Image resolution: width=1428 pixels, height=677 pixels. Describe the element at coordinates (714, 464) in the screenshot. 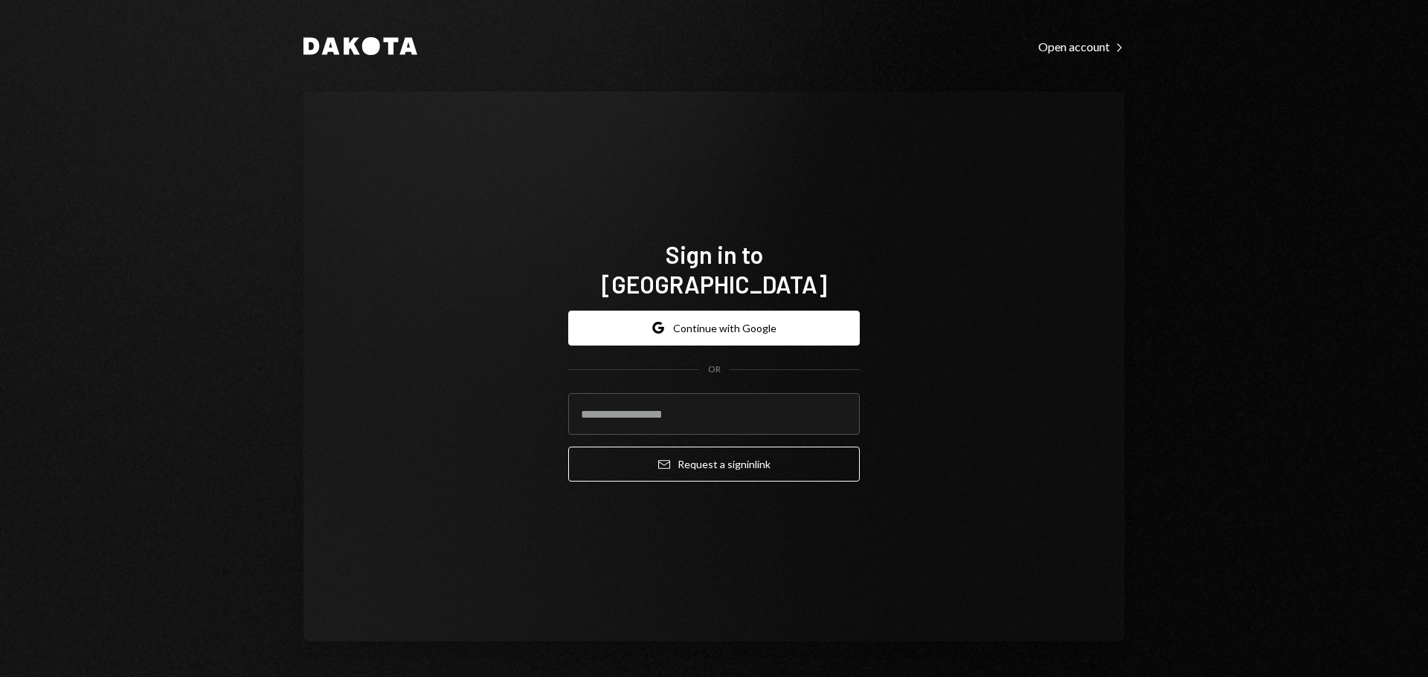

I see `button: Request a signinlink` at that location.